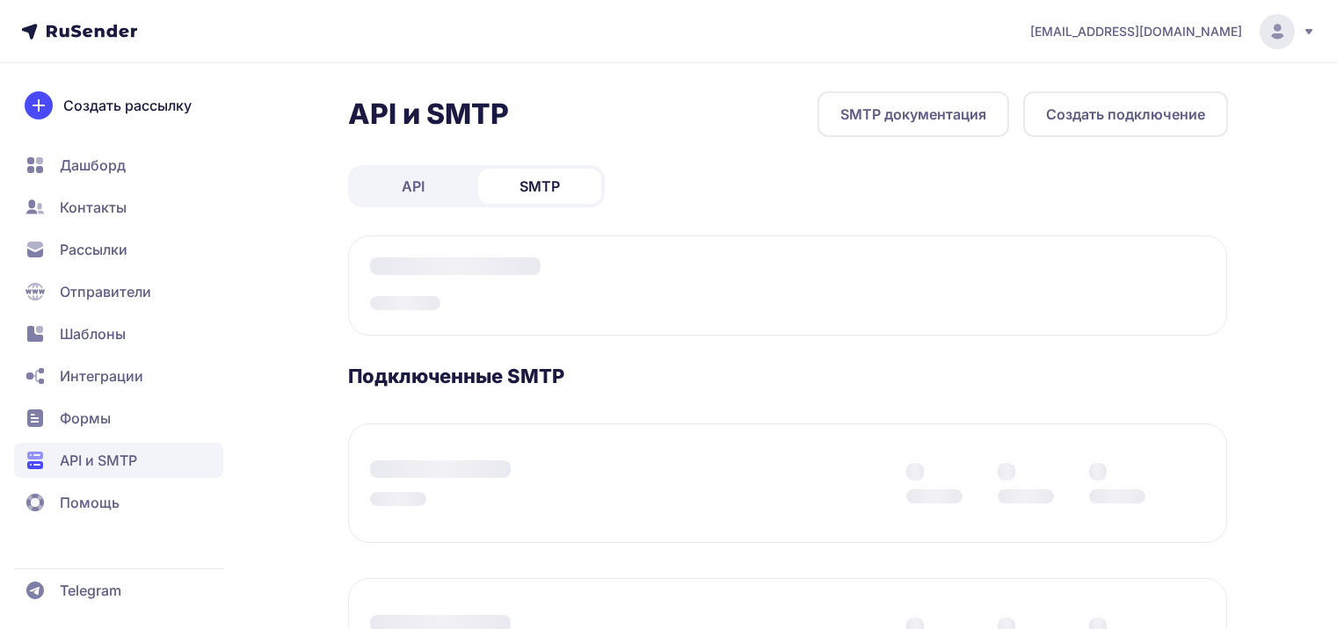 The width and height of the screenshot is (1337, 629). I want to click on span: Создать рассылку, so click(127, 105).